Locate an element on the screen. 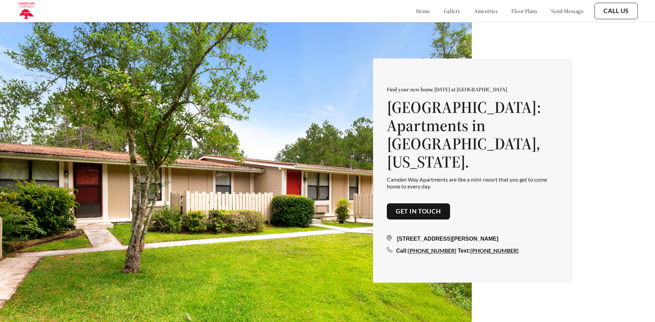  a: floor plans is located at coordinates (524, 11).